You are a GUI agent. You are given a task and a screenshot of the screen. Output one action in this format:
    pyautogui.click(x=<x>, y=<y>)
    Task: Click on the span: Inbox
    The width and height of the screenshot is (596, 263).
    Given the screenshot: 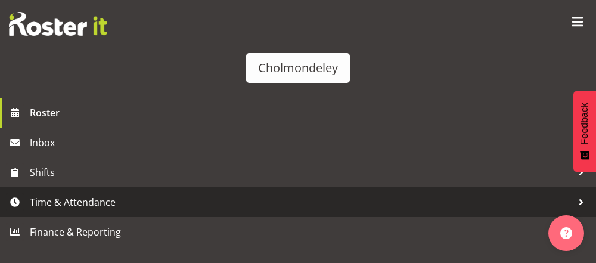 What is the action you would take?
    pyautogui.click(x=310, y=142)
    